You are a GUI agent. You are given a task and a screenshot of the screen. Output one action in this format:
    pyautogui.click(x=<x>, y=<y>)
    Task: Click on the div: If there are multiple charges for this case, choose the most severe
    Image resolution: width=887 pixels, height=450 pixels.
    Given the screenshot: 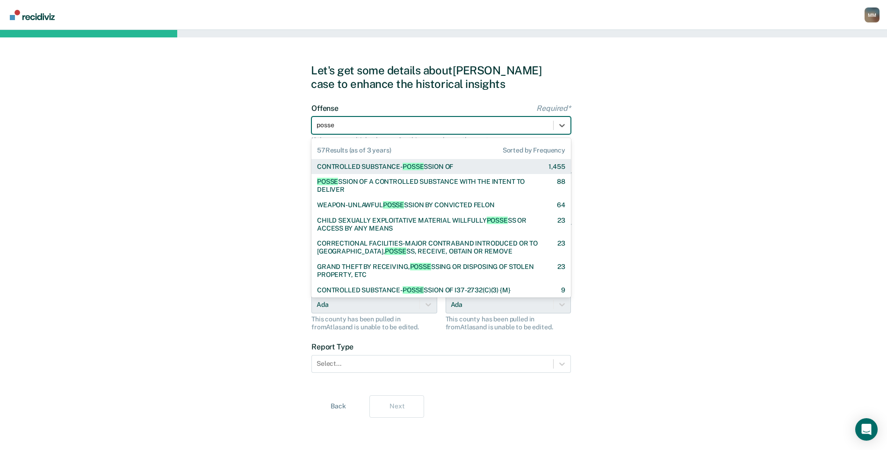 What is the action you would take?
    pyautogui.click(x=441, y=140)
    